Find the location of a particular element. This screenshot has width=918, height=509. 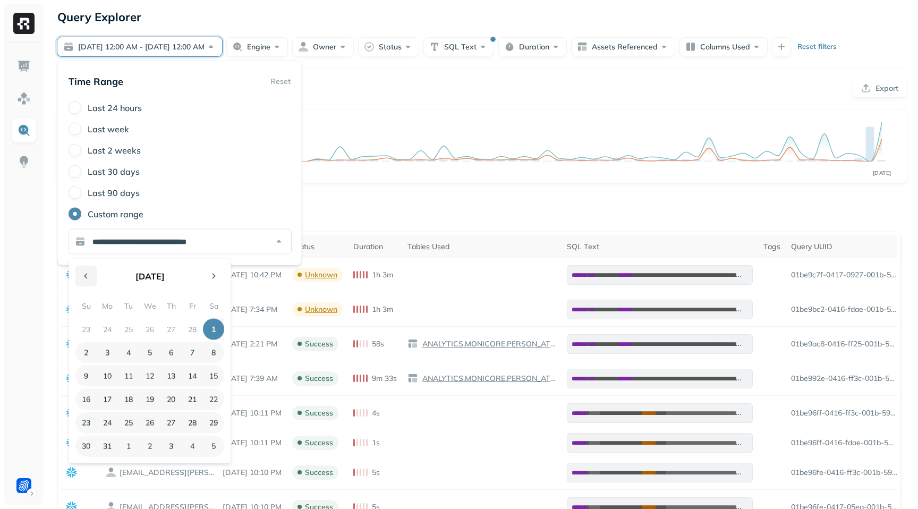

p: 01be9bc2-0416-fdae-001b-59035679d84a is located at coordinates (844, 309).